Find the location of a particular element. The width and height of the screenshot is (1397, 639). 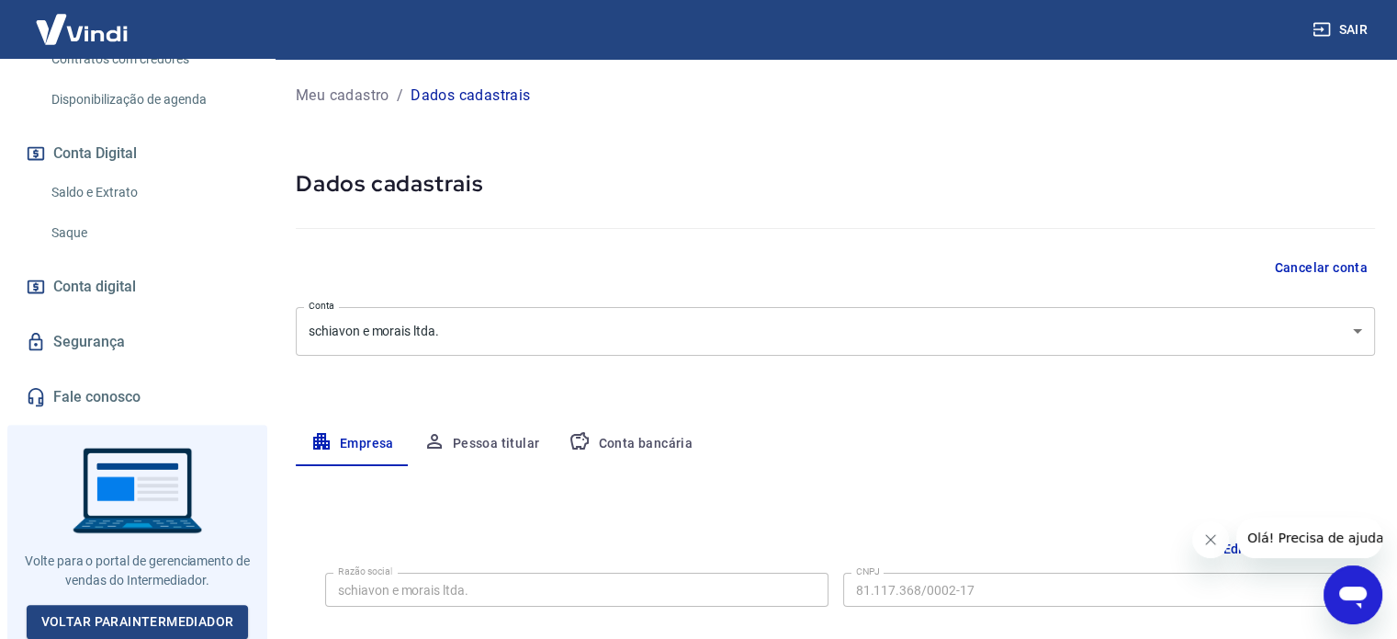

div: schiavon e morais ltda. is located at coordinates (835, 331).